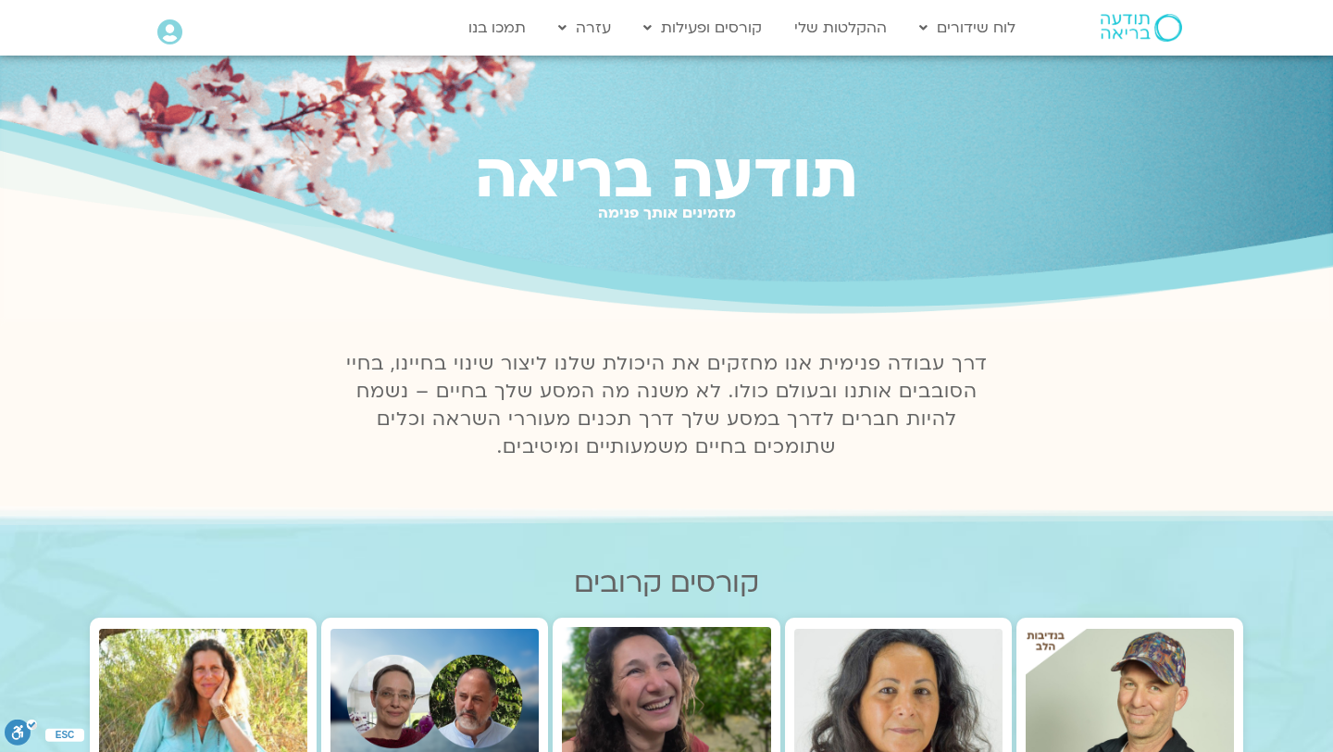 The height and width of the screenshot is (752, 1333). Describe the element at coordinates (497, 28) in the screenshot. I see `a: תמכו בנו` at that location.